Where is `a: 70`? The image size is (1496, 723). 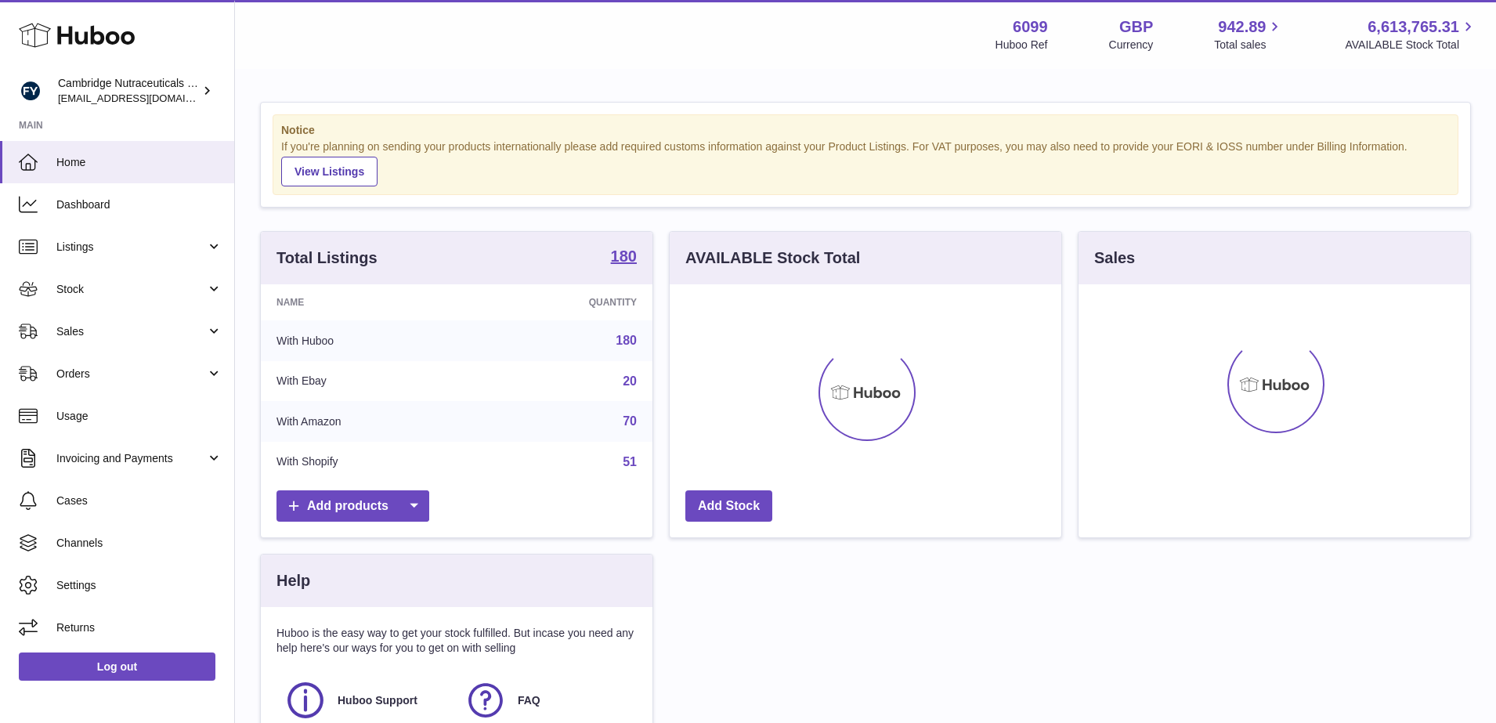 a: 70 is located at coordinates (630, 421).